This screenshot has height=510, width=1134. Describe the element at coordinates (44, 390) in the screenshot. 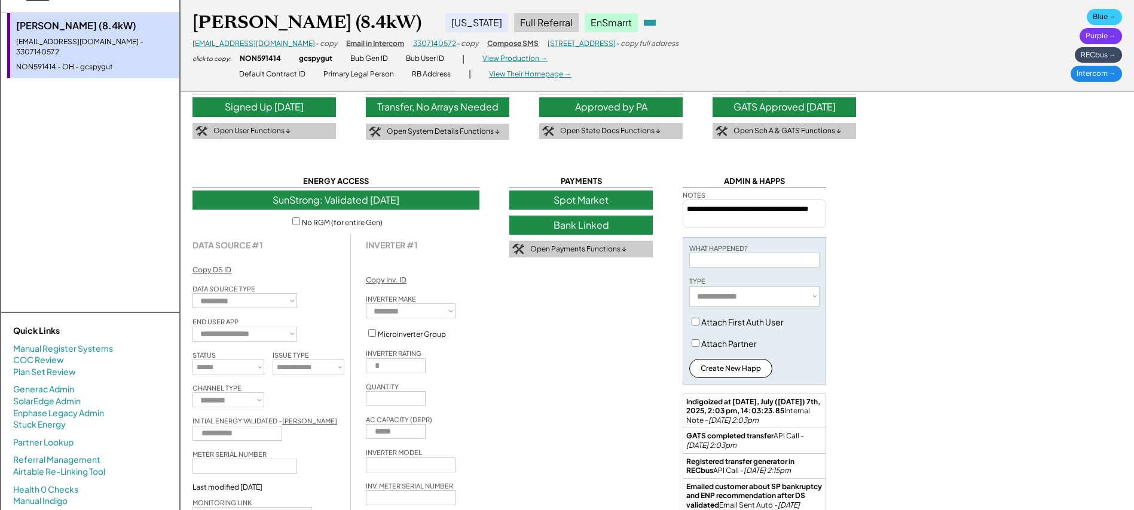

I see `a: Generac Admin` at that location.